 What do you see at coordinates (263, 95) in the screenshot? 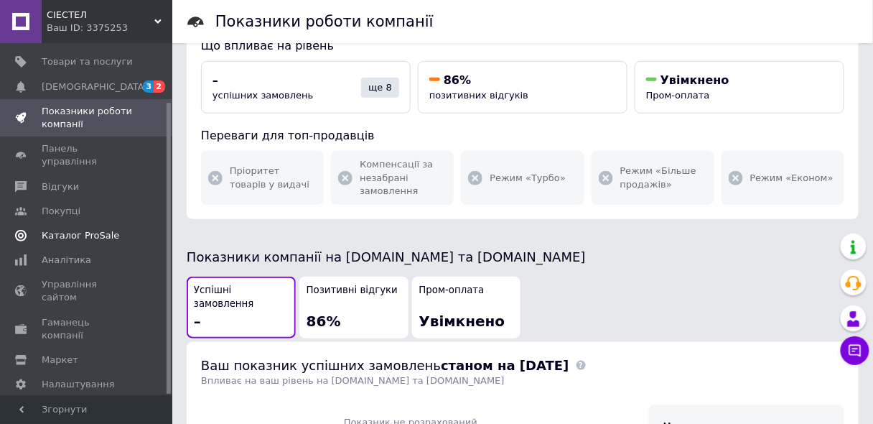
I see `span: успішних замовлень` at bounding box center [263, 95].